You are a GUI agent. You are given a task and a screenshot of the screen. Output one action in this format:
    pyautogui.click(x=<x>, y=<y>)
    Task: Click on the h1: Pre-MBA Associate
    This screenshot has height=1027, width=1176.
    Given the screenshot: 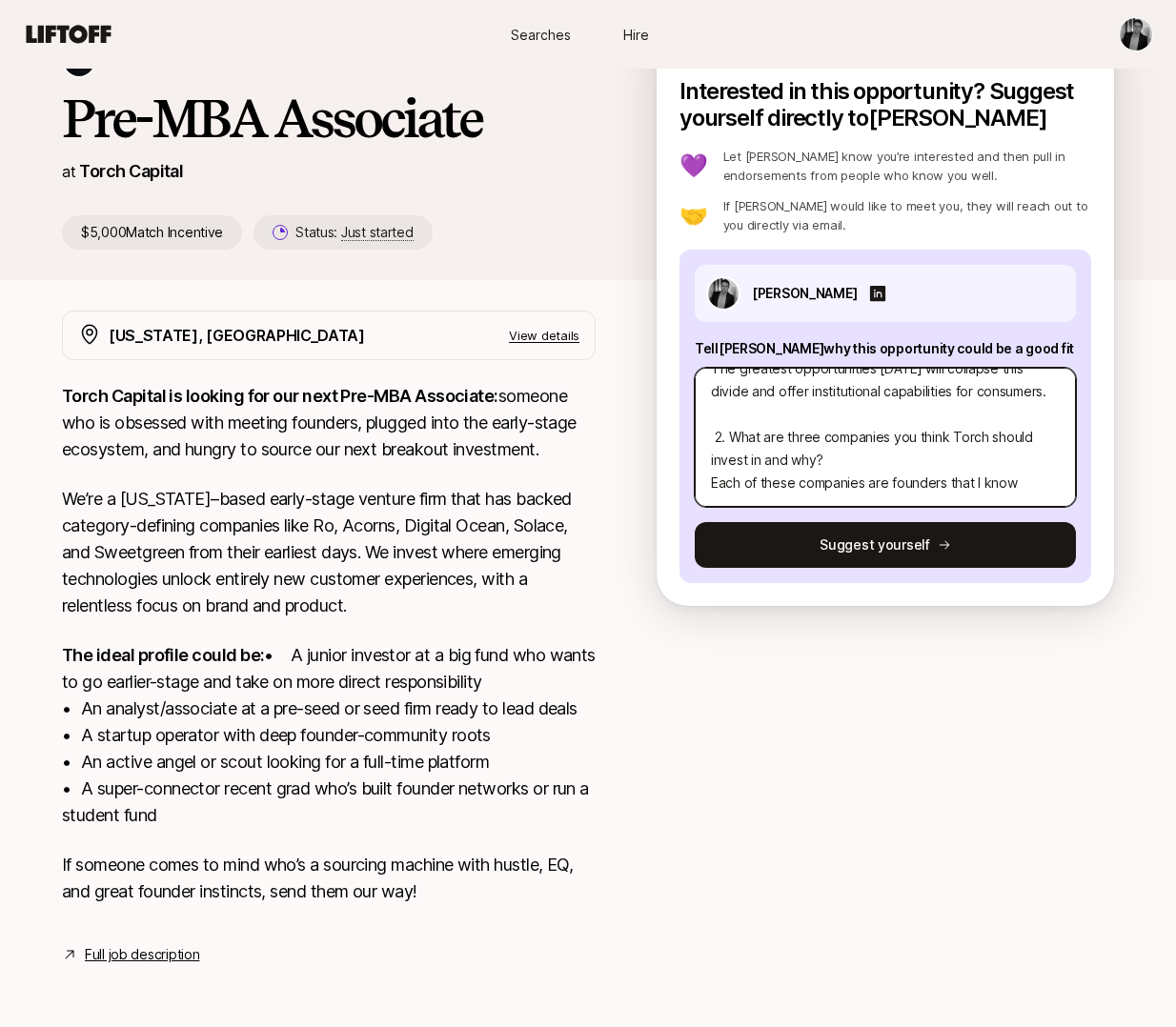 What is the action you would take?
    pyautogui.click(x=329, y=118)
    